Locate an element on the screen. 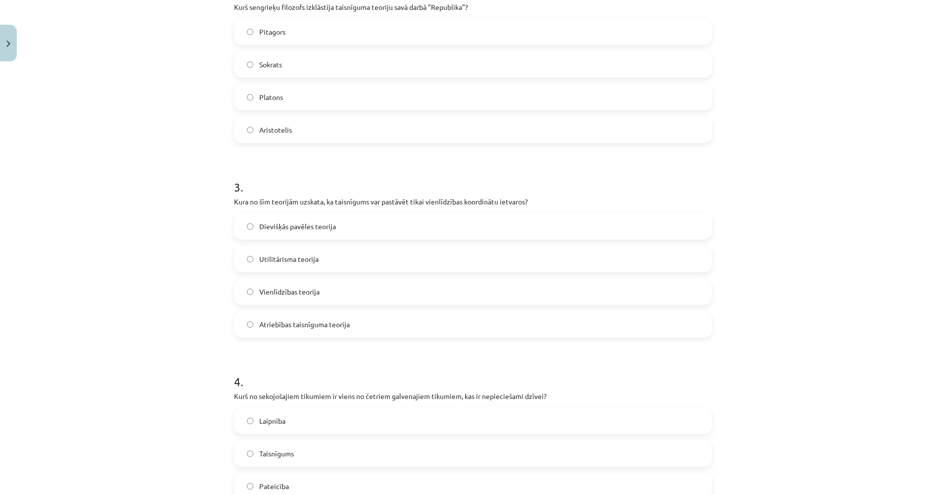 This screenshot has width=946, height=495. span: Laipnība is located at coordinates (272, 421).